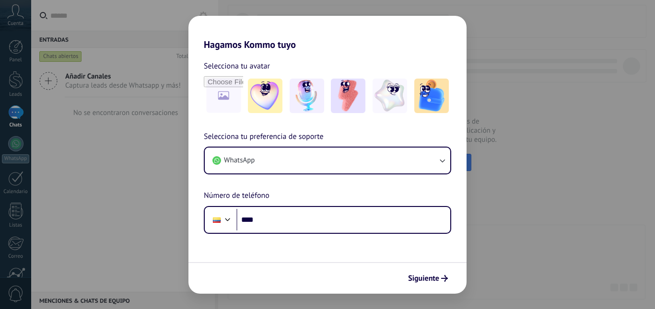 The height and width of the screenshot is (309, 655). I want to click on img: -2.jpeg, so click(307, 96).